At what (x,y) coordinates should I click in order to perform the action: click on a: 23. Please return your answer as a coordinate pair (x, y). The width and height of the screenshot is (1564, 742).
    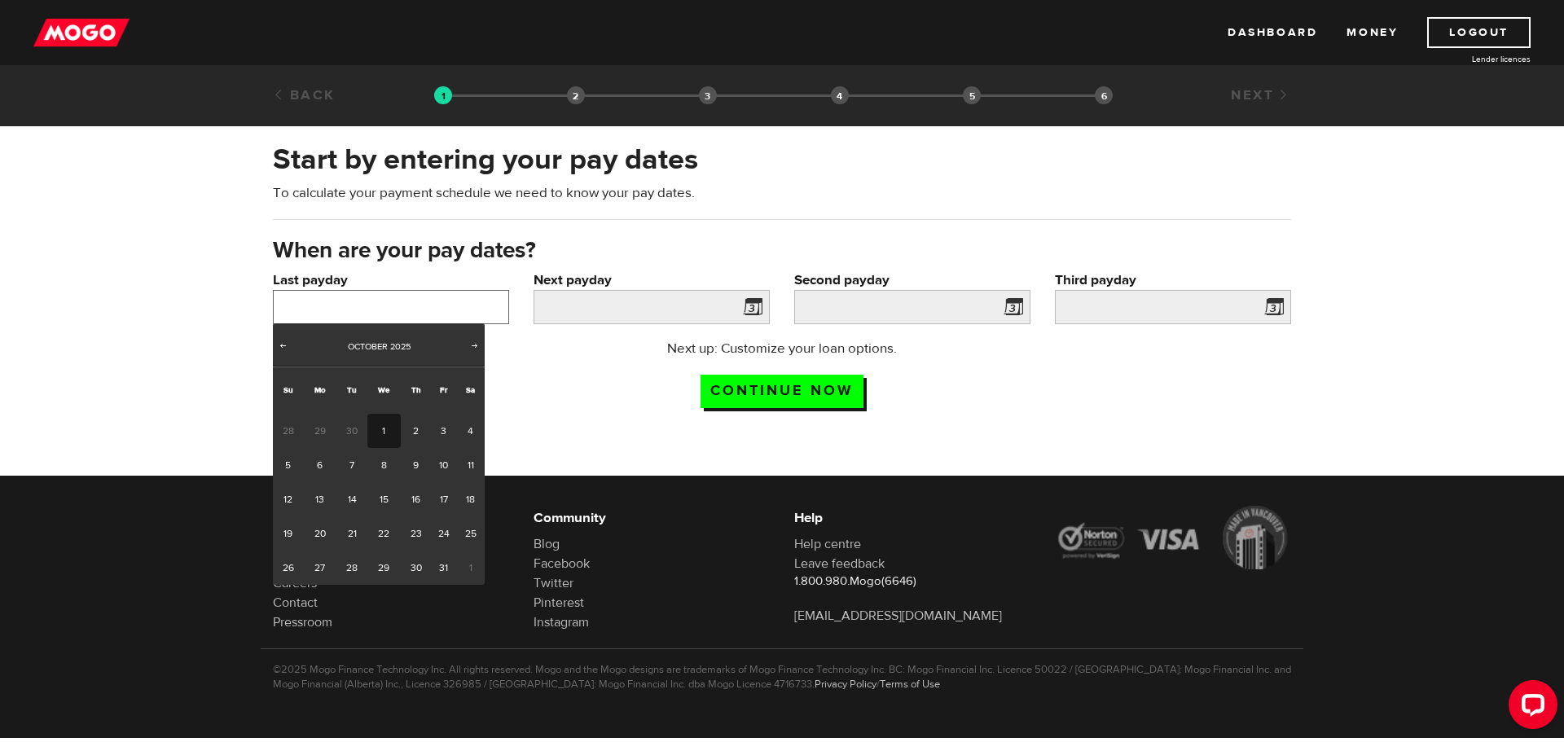
    Looking at the image, I should click on (415, 533).